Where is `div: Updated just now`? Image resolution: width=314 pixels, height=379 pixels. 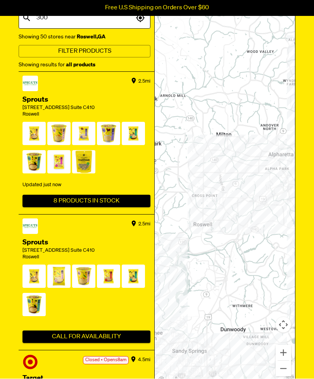 div: Updated just now is located at coordinates (87, 185).